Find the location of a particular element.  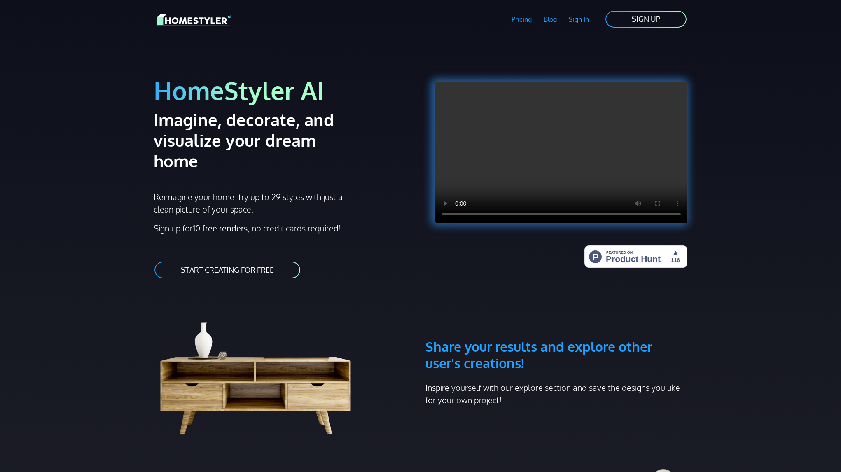

img: HomeStyler AI logo is located at coordinates (194, 19).